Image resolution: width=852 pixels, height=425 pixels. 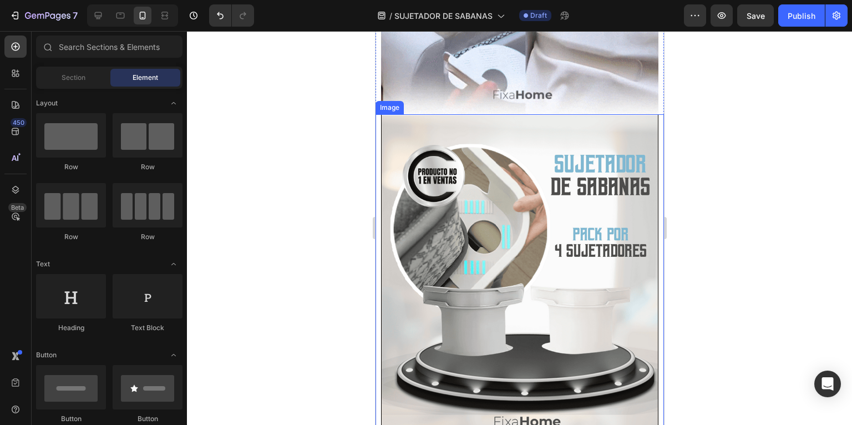 I want to click on div: 450, so click(x=18, y=123).